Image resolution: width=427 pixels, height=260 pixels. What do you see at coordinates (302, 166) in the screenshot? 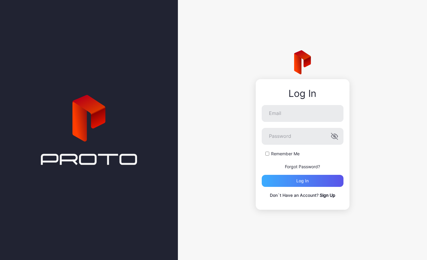
I see `a: Forgot Password?` at bounding box center [302, 166].